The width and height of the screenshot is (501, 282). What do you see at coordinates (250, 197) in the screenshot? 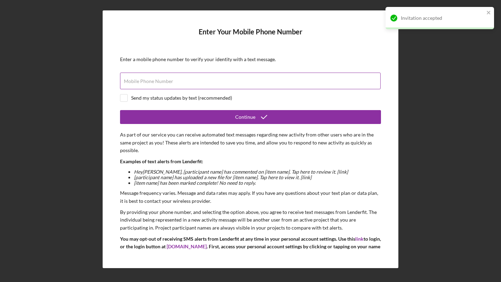
I see `p: Message frequency varies. Message and data rates may apply. If you have any questions about your ...` at bounding box center [250, 197].